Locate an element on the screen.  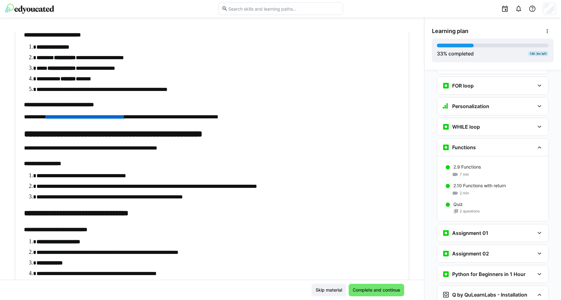
button: Skip material is located at coordinates (329, 290).